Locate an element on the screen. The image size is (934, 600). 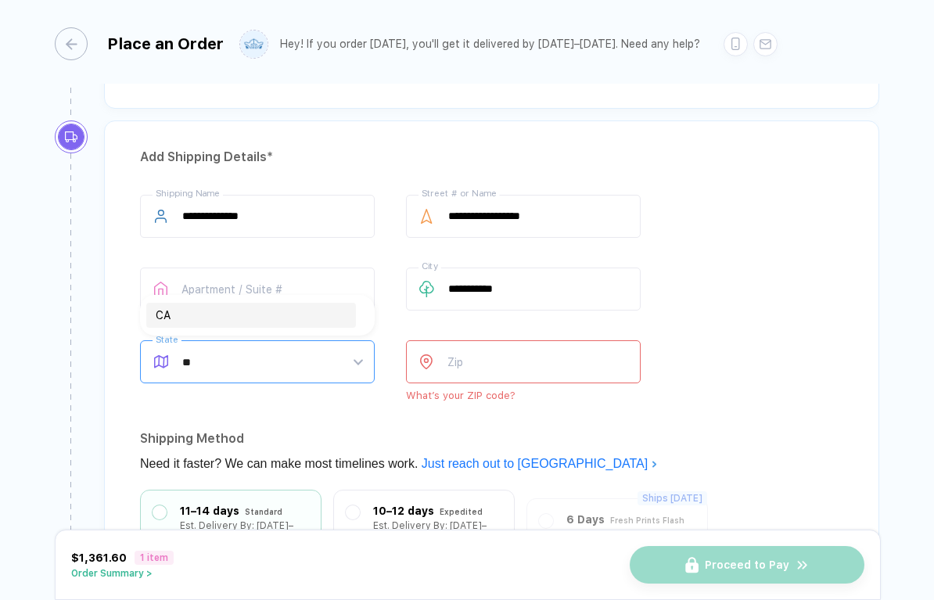
button: Order Summary > is located at coordinates (122, 573).